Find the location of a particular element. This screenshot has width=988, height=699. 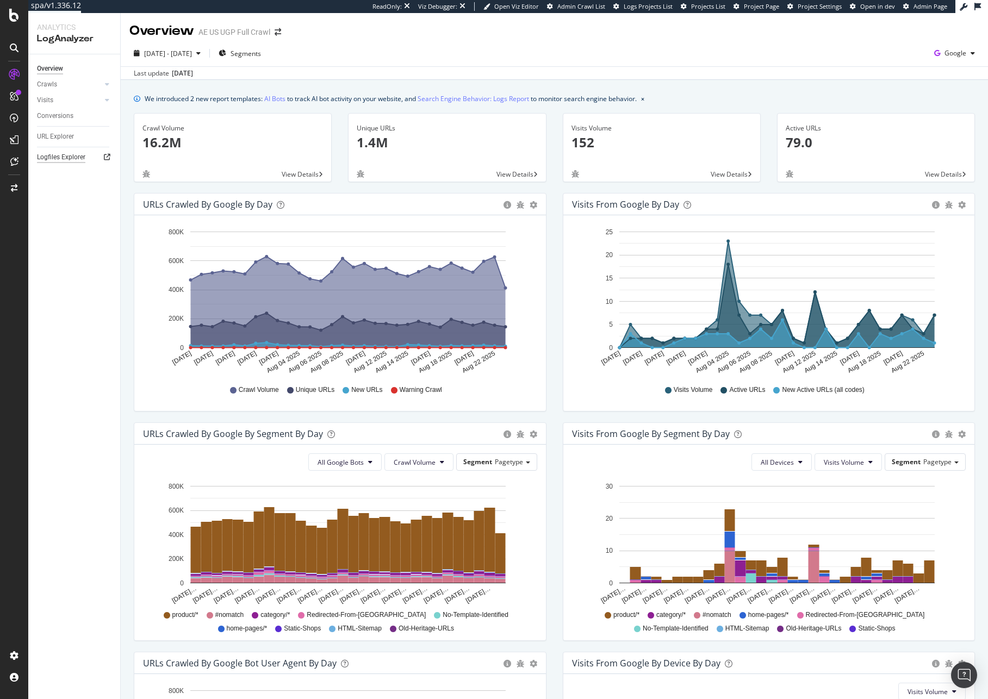

text: Aug 14 2025 is located at coordinates (392, 362).